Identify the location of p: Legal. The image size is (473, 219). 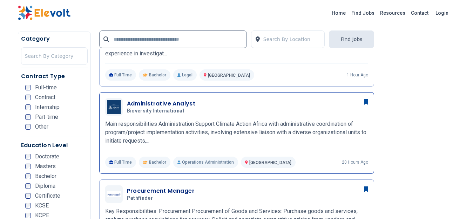
(185, 75).